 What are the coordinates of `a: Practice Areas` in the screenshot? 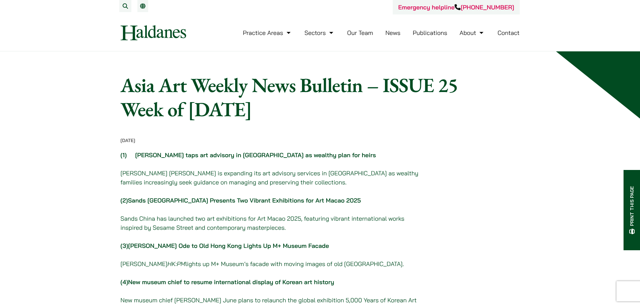 It's located at (268, 33).